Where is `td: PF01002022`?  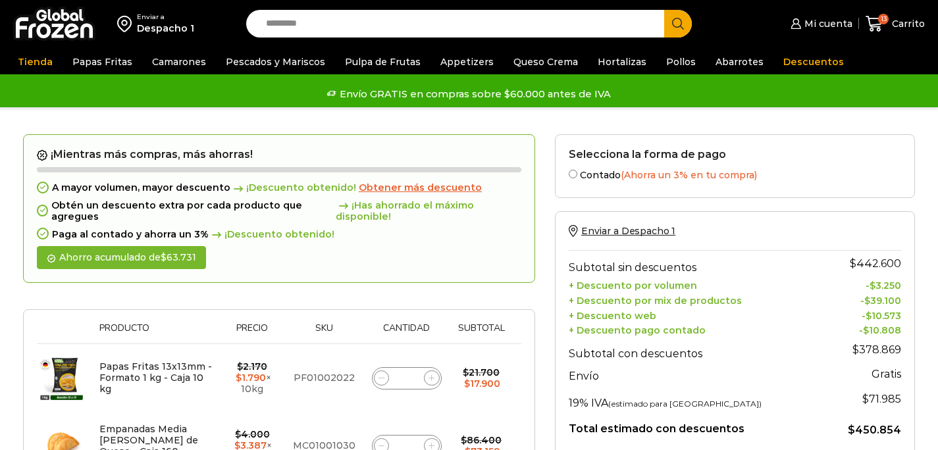 td: PF01002022 is located at coordinates (325, 379).